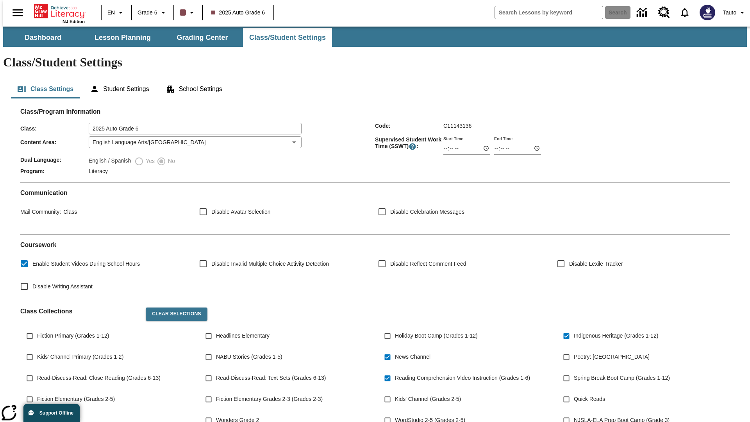  Describe the element at coordinates (463, 378) in the screenshot. I see `span: Reading Comprehension Video Instruction (Grades 1-6)` at that location.